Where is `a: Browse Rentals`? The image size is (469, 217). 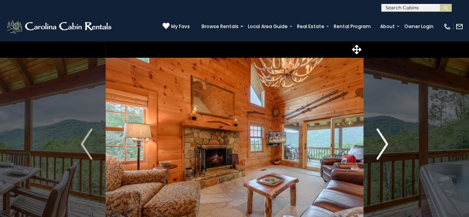 a: Browse Rentals is located at coordinates (220, 27).